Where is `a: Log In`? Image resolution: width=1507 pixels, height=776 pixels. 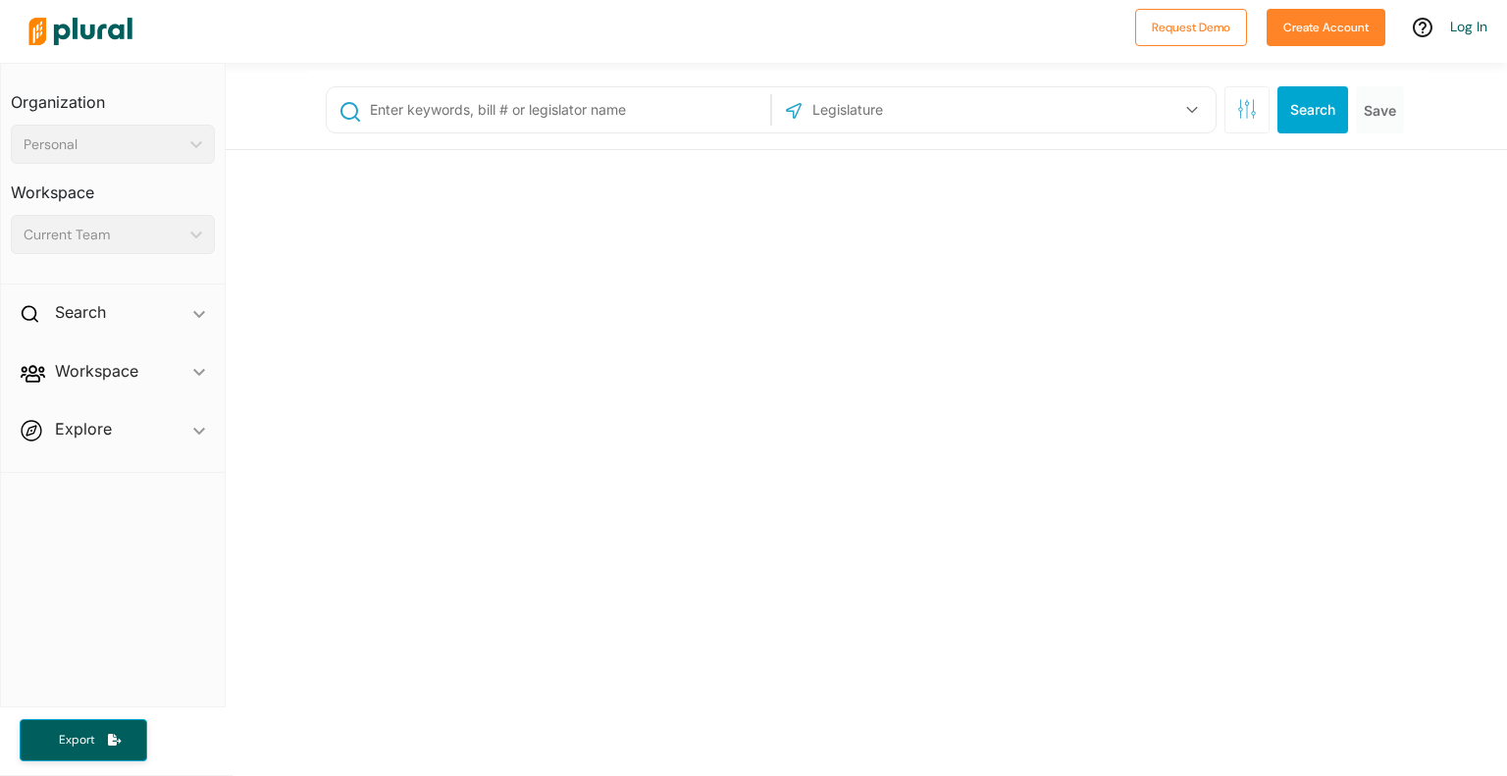 a: Log In is located at coordinates (1469, 26).